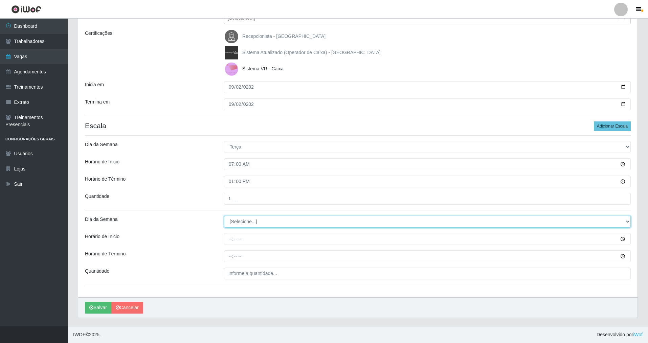 The width and height of the screenshot is (648, 343). Describe the element at coordinates (98, 33) in the screenshot. I see `label: Certificações` at that location.